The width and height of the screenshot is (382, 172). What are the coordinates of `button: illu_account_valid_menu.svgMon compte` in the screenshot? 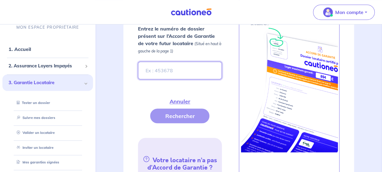 It's located at (344, 12).